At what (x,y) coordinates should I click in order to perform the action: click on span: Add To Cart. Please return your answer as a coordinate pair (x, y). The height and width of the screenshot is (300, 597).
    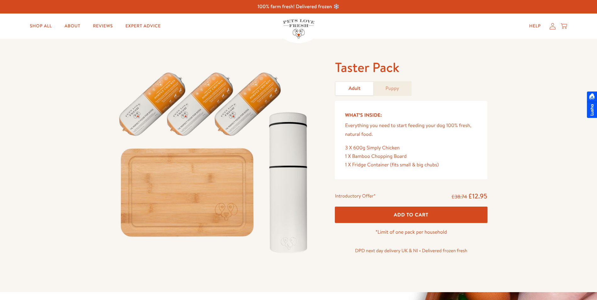
    Looking at the image, I should click on (411, 215).